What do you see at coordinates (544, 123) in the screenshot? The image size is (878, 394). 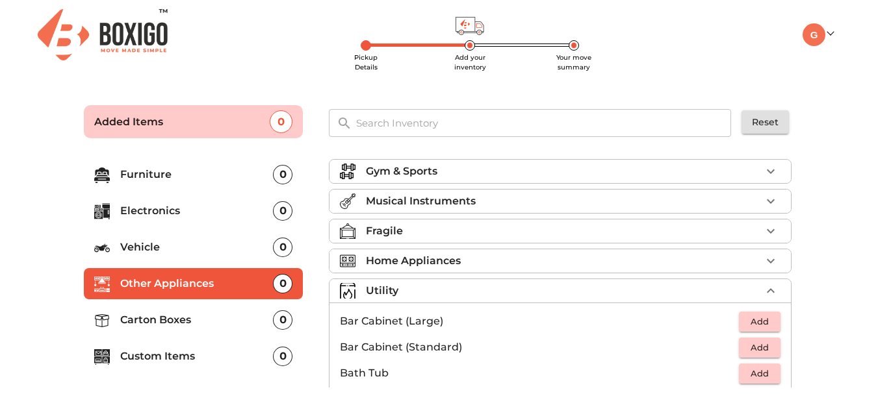 I see `input: Search Inventory` at bounding box center [544, 123].